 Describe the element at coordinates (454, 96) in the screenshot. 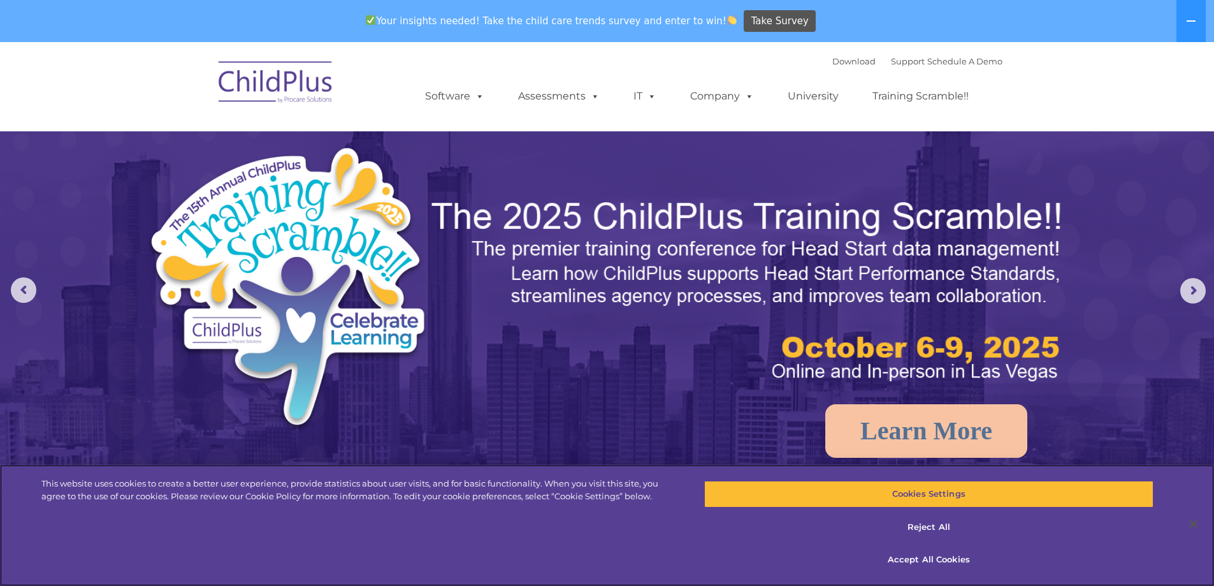

I see `a: Software` at that location.